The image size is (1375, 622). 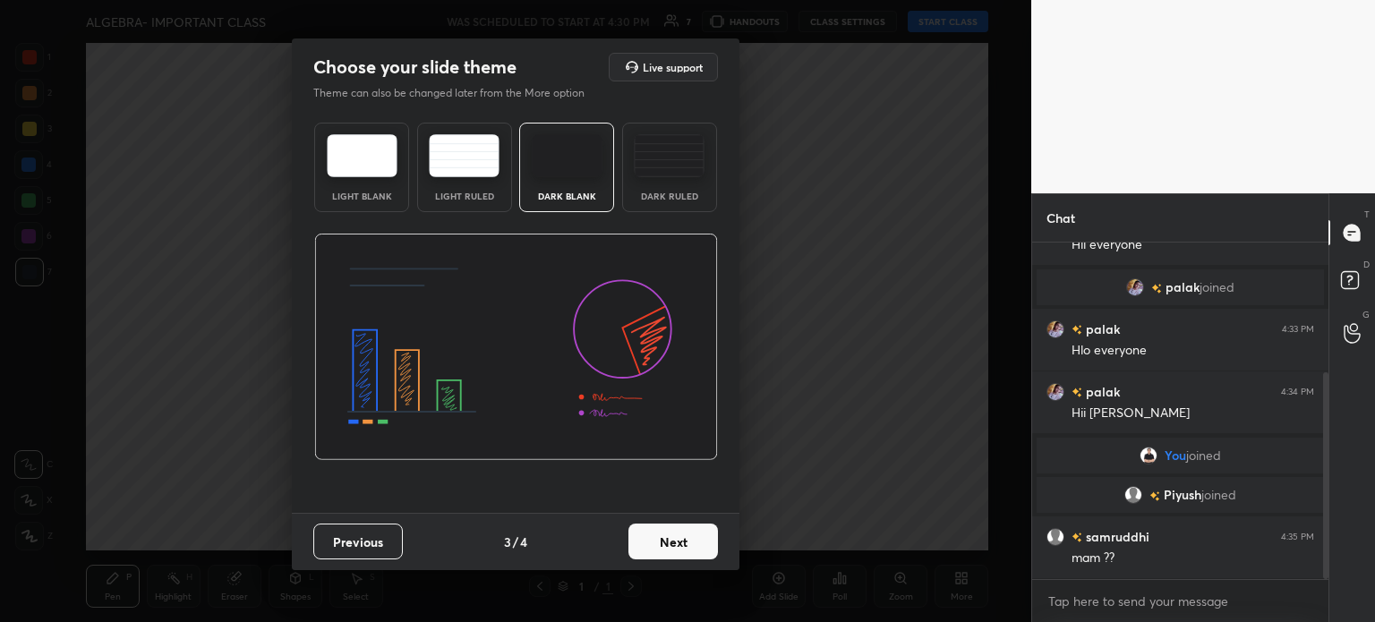 I want to click on img: darkTheme.f0cc69e5.svg, so click(x=567, y=156).